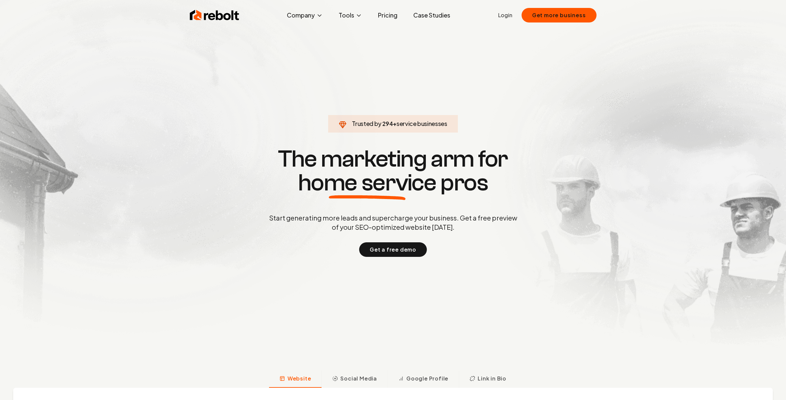  I want to click on span: Website, so click(300, 378).